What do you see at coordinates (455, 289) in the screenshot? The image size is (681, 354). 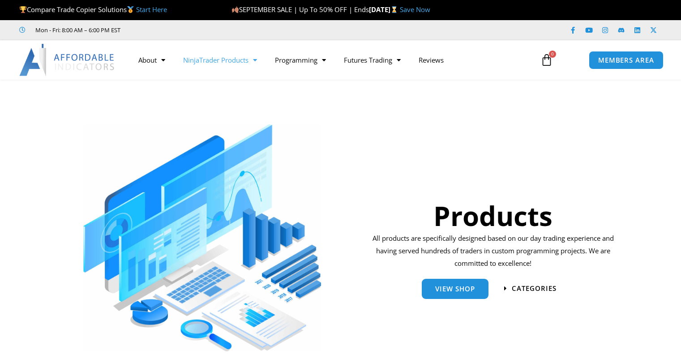 I see `span: View Shop` at bounding box center [455, 289].